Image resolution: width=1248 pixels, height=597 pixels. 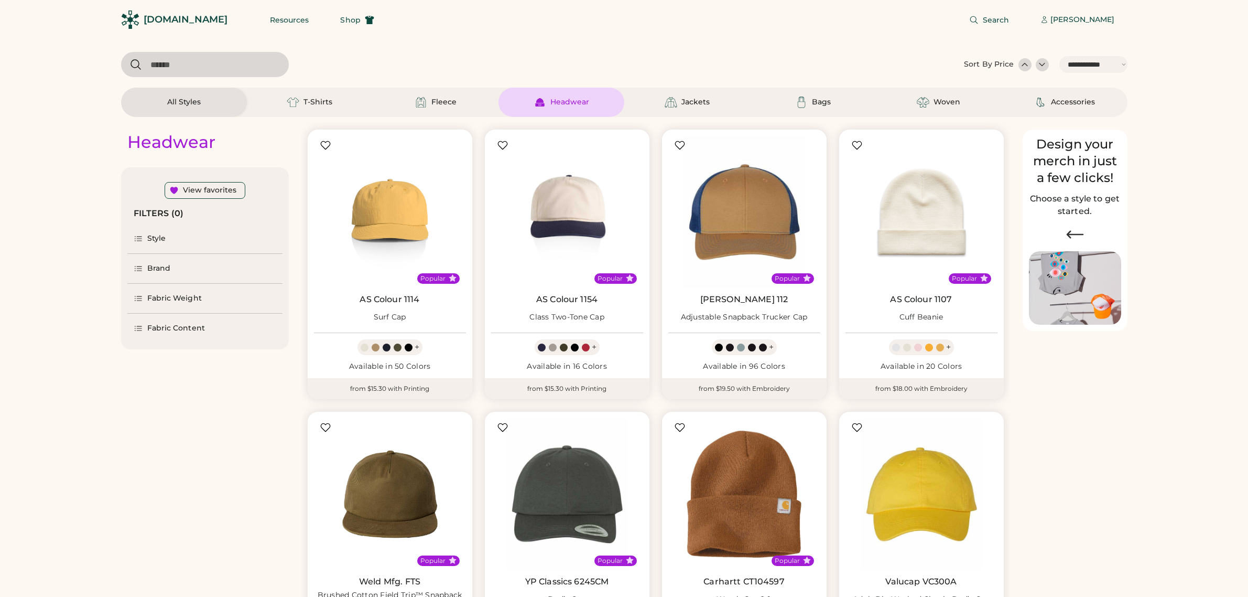 What do you see at coordinates (921, 581) in the screenshot?
I see `a: Valucap VC300A` at bounding box center [921, 581].